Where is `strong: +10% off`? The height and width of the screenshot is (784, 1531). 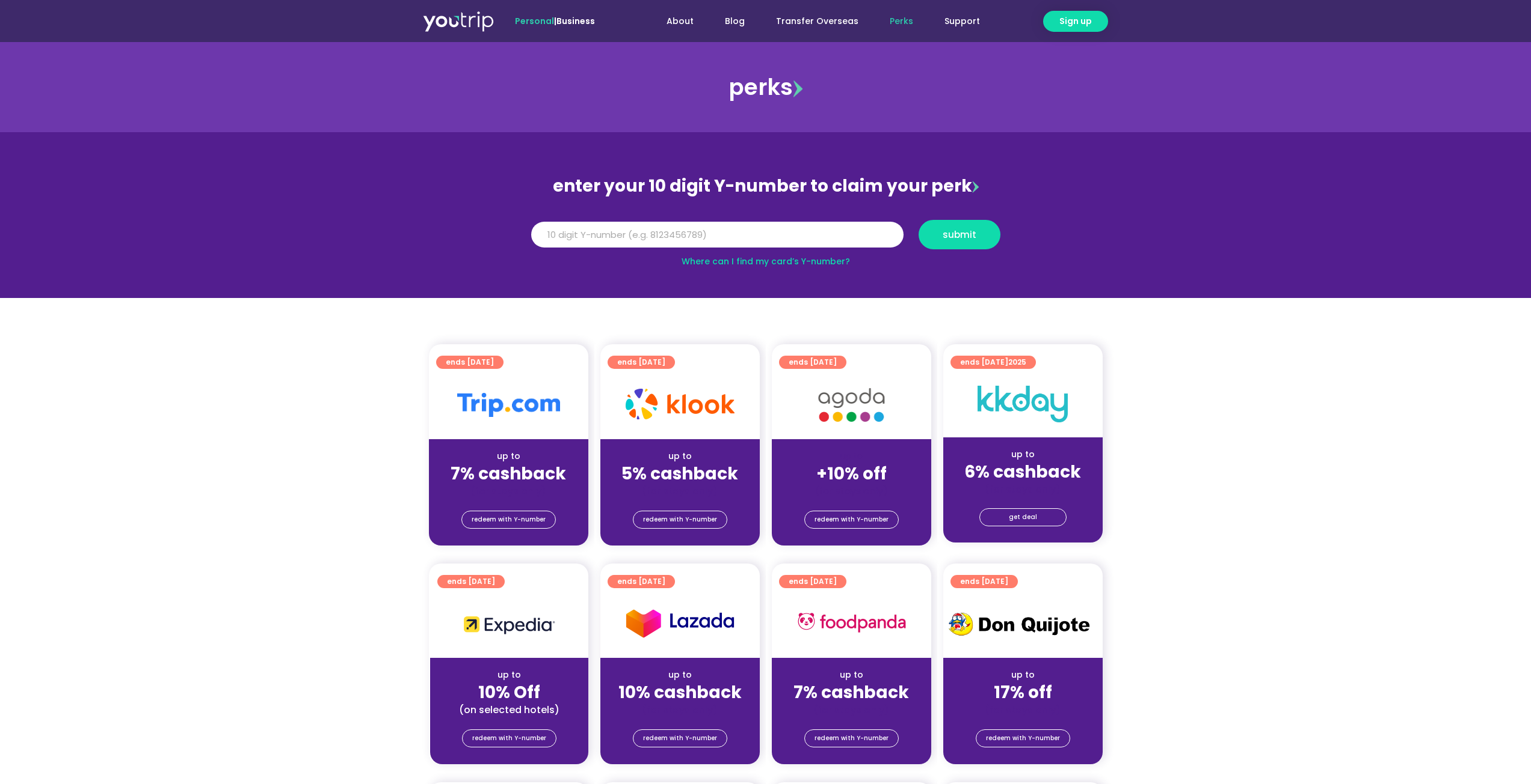 strong: +10% off is located at coordinates (851, 474).